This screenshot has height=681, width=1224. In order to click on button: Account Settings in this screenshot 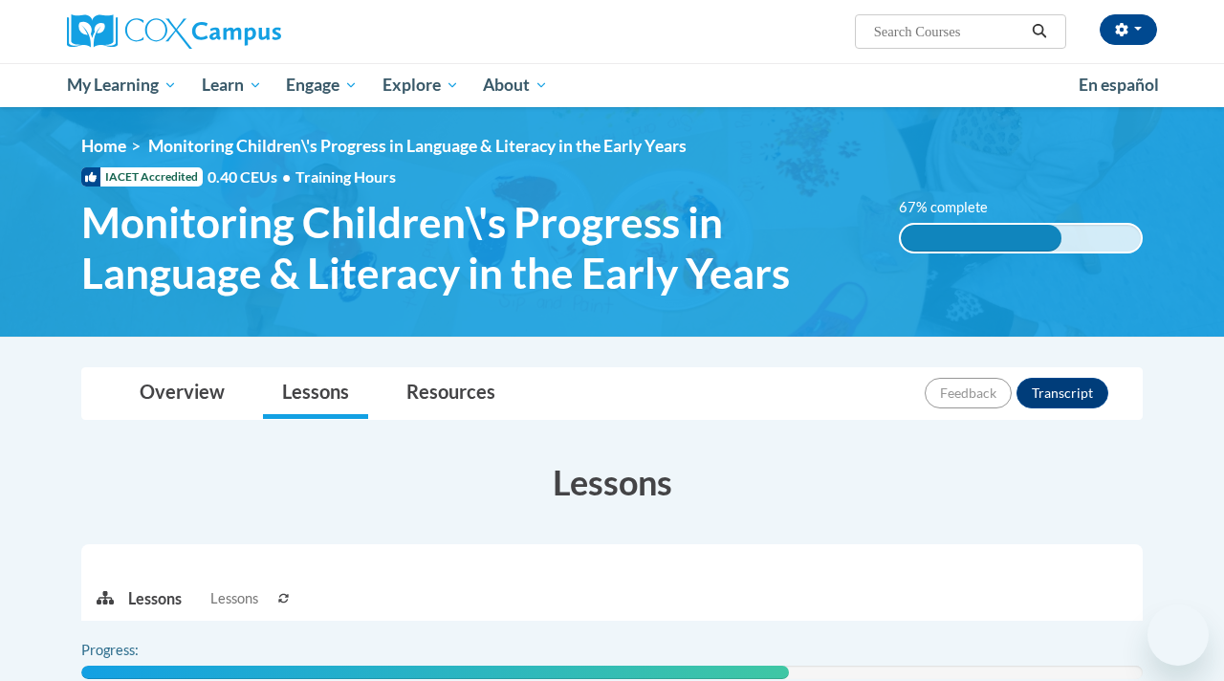, I will do `click(1129, 30)`.